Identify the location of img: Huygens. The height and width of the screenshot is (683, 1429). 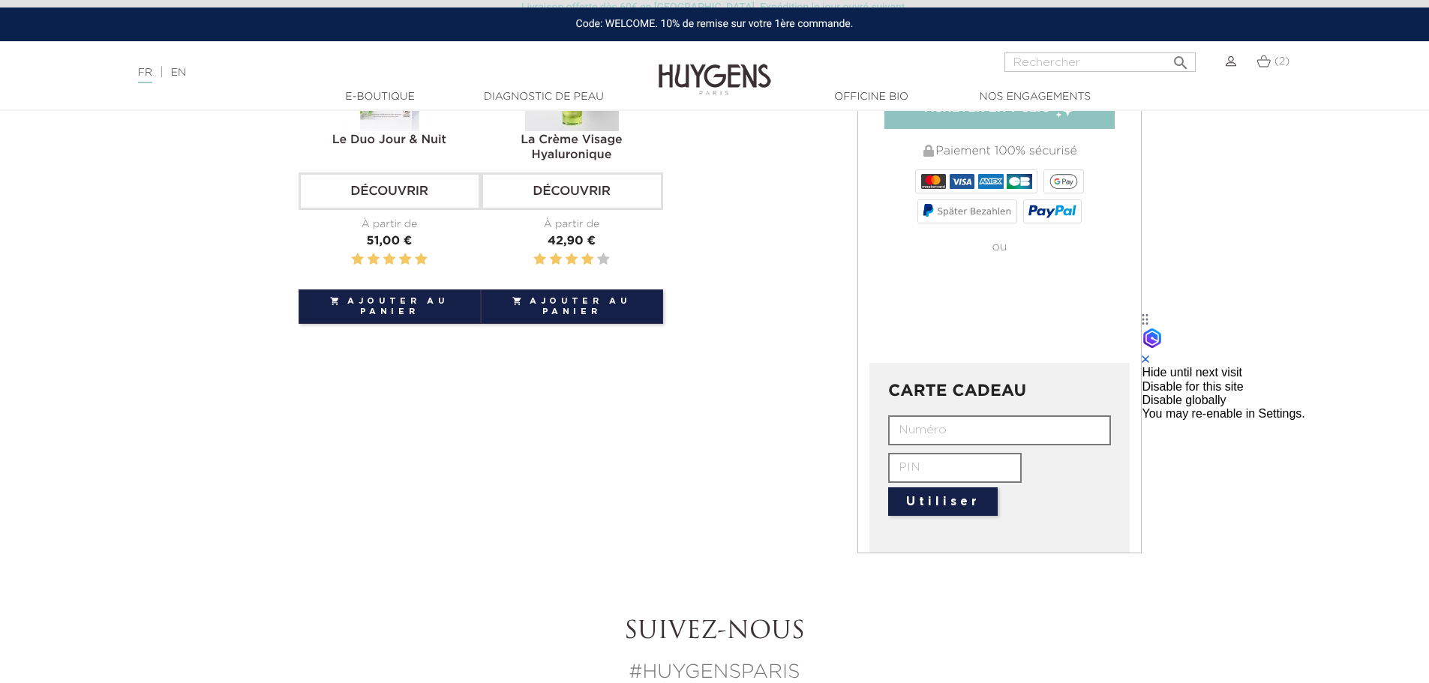
(715, 68).